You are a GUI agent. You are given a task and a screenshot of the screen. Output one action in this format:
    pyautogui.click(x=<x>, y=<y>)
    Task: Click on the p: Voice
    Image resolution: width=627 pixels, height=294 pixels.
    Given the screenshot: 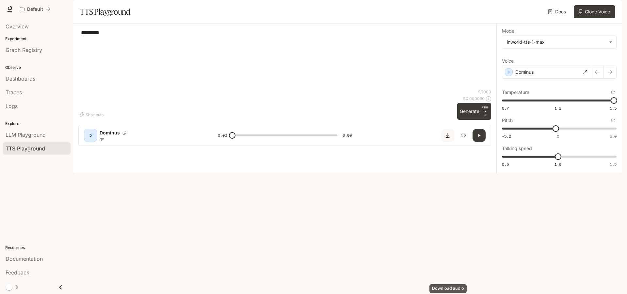 What is the action you would take?
    pyautogui.click(x=508, y=61)
    